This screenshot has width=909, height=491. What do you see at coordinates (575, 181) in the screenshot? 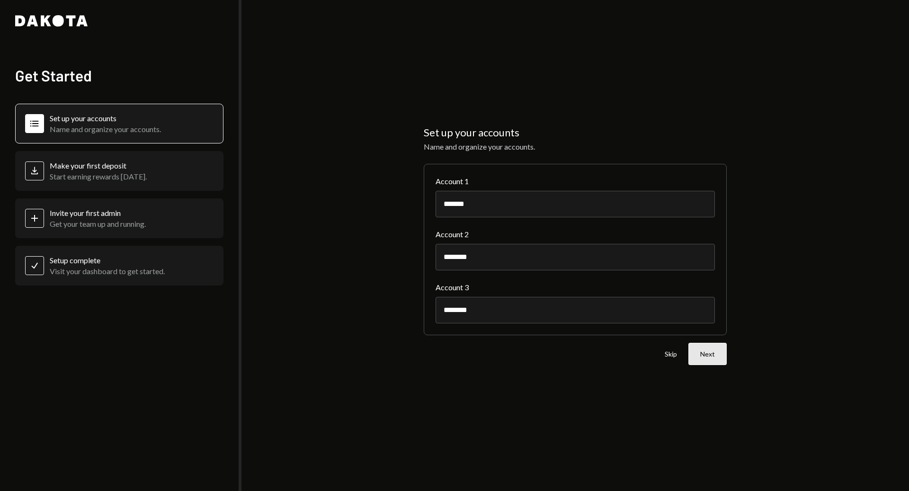
I see `label: Account 1` at bounding box center [575, 181].